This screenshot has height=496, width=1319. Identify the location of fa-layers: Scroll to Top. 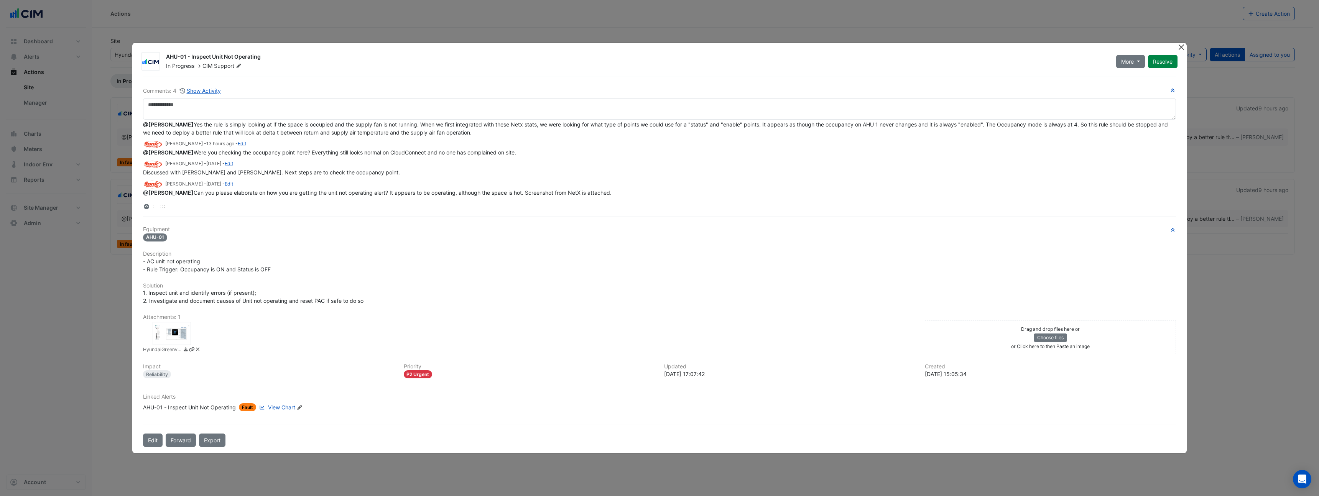
(147, 207).